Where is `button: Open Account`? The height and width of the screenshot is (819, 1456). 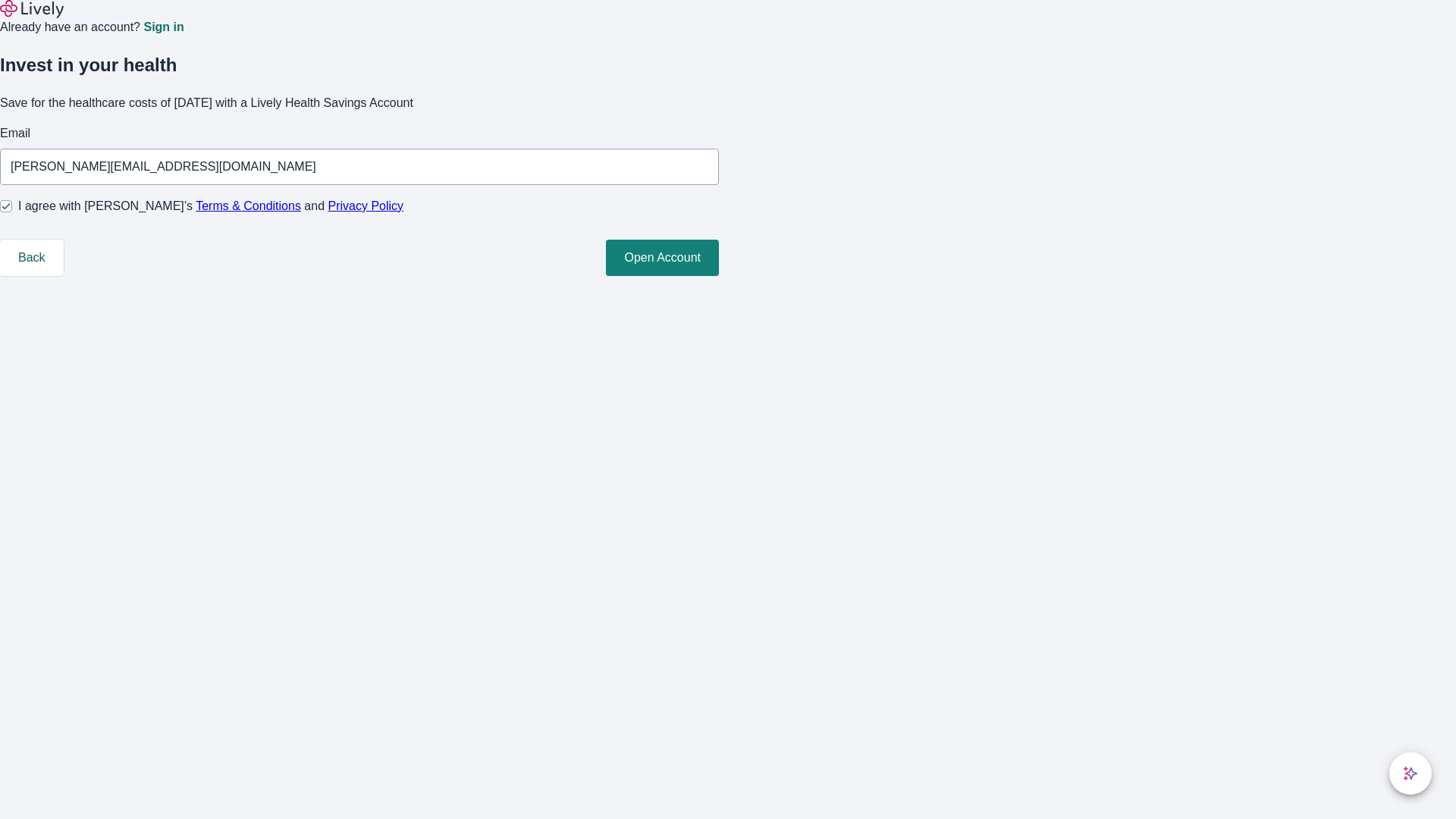 button: Open Account is located at coordinates (662, 258).